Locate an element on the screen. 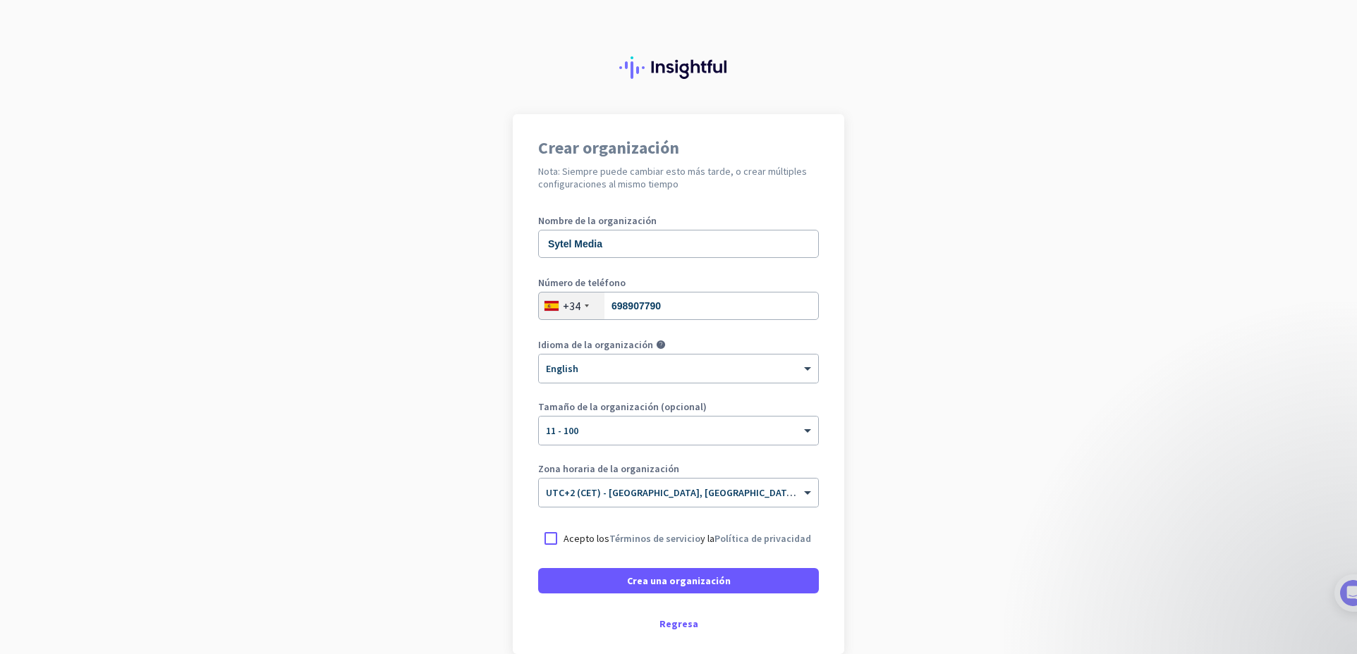 This screenshot has width=1357, height=654. a: Política de privacidad is located at coordinates (762, 539).